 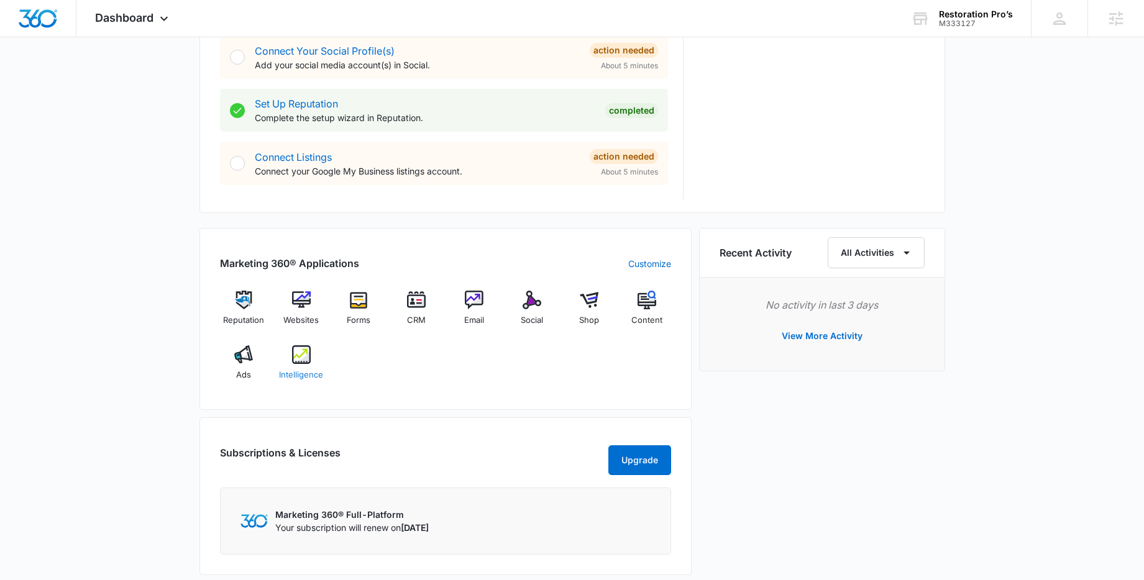 I want to click on div: Completed, so click(x=631, y=111).